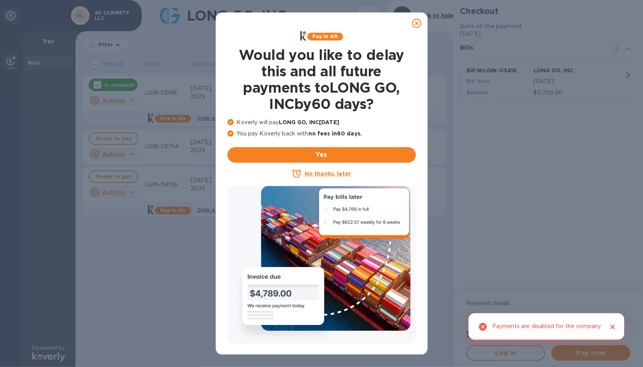  What do you see at coordinates (322, 155) in the screenshot?
I see `span: Yes` at bounding box center [322, 155].